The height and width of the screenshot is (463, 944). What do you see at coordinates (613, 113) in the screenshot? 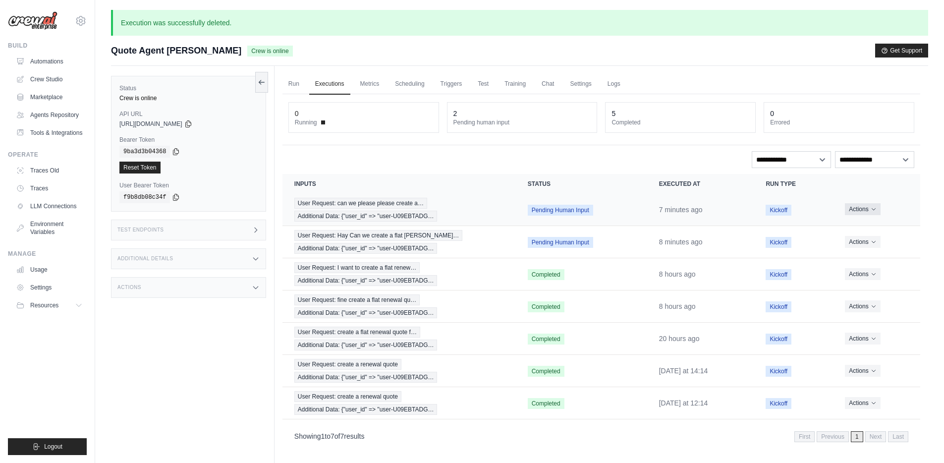
I see `div: 5` at bounding box center [613, 113].